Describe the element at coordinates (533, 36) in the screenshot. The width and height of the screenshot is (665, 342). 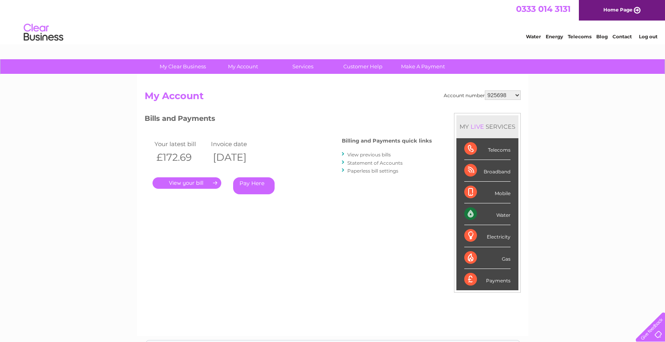
I see `a: Water` at that location.